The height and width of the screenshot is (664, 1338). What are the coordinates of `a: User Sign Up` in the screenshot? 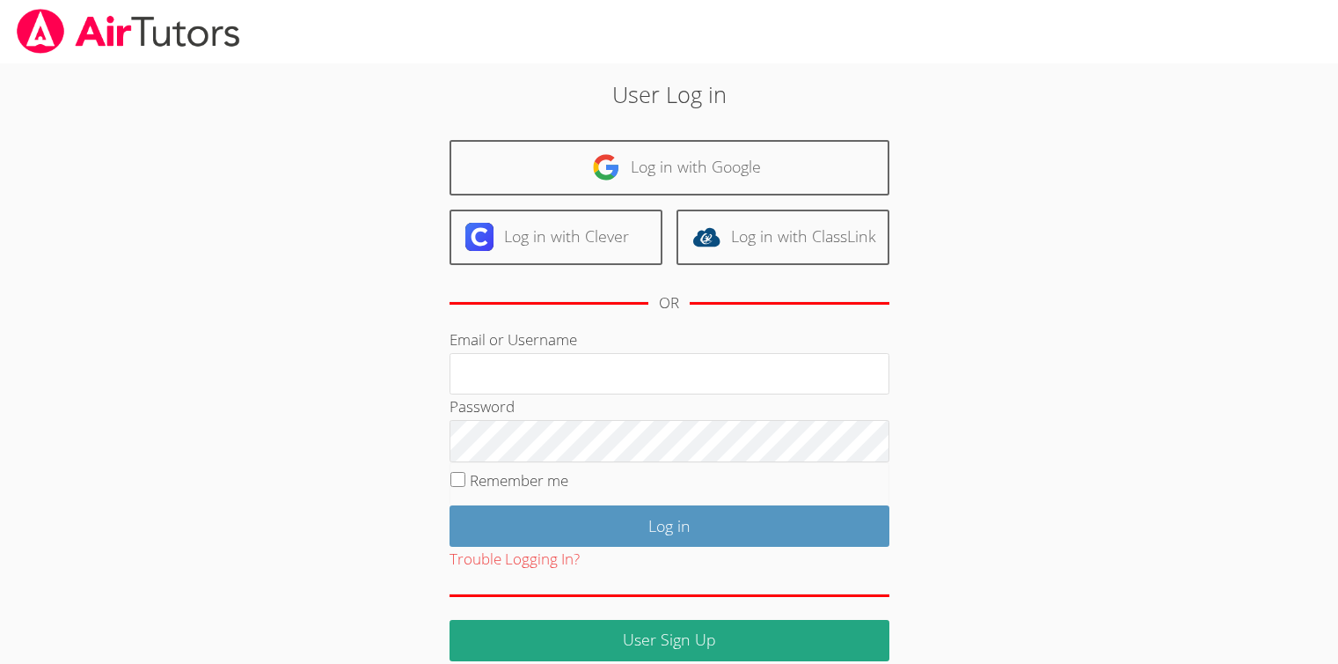 It's located at (670, 640).